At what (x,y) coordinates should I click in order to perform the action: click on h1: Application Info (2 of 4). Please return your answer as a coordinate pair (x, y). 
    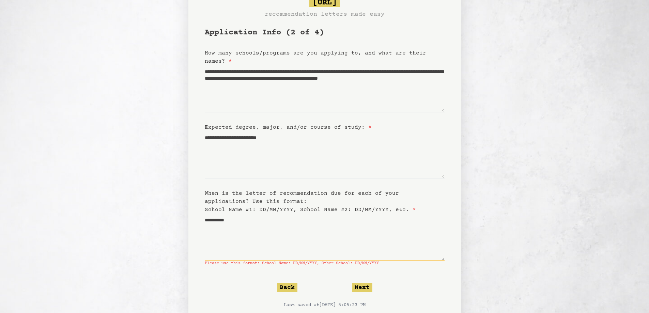
    Looking at the image, I should click on (325, 33).